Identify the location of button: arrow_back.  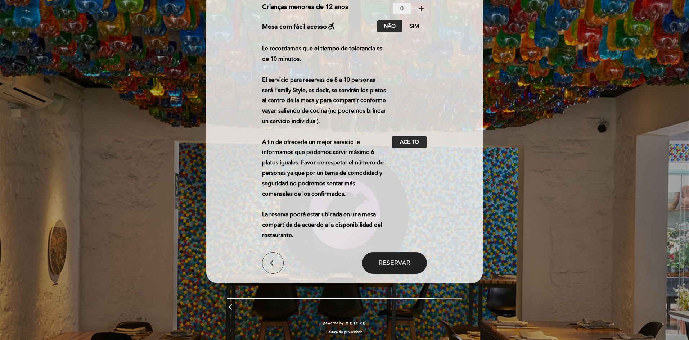
(273, 263).